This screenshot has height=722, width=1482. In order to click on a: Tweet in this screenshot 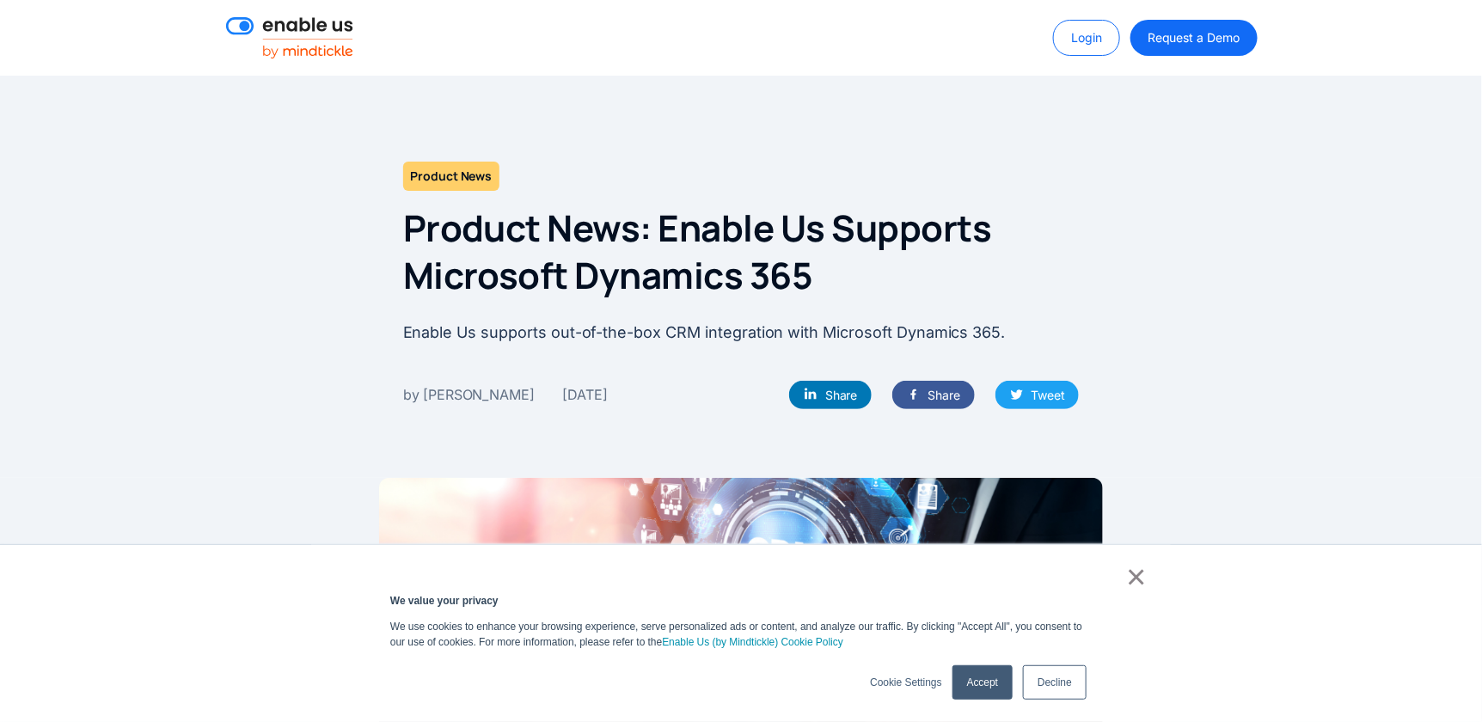, I will do `click(1038, 396)`.